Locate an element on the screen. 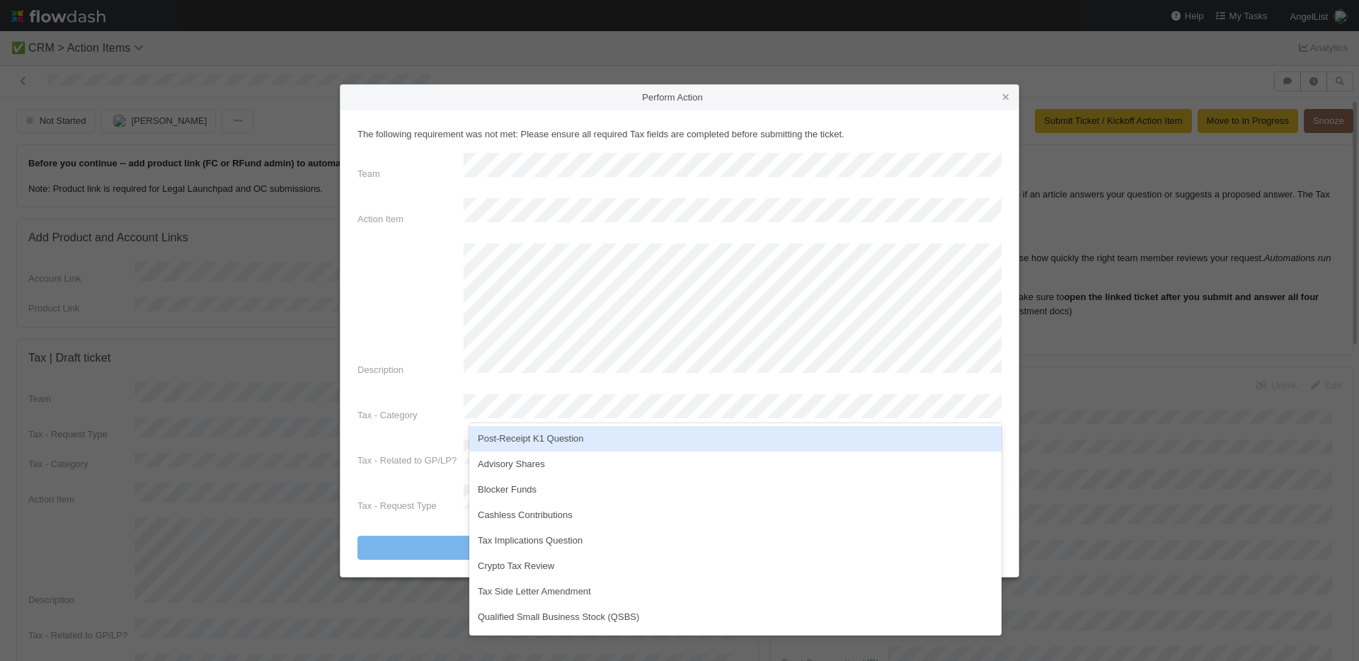 This screenshot has height=661, width=1359. div: Qualified Small Business Stock (QSBS) is located at coordinates (736, 617).